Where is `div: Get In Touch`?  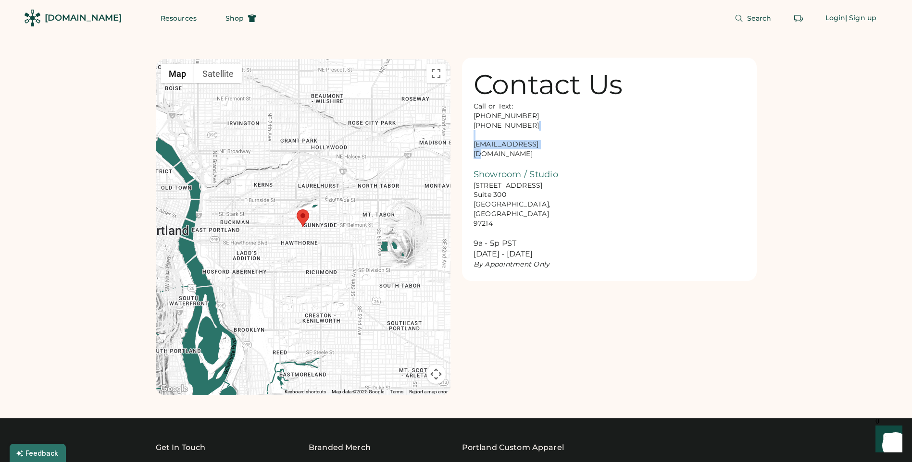
div: Get In Touch is located at coordinates (181, 448).